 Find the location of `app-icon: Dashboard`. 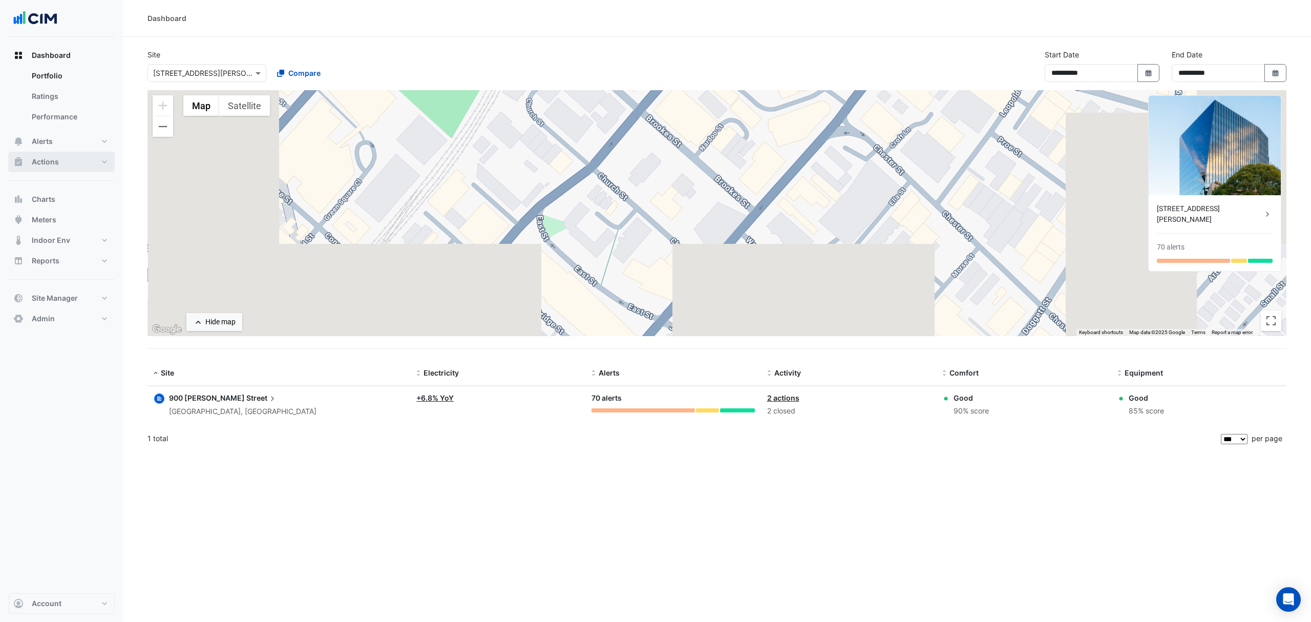

app-icon: Dashboard is located at coordinates (18, 55).